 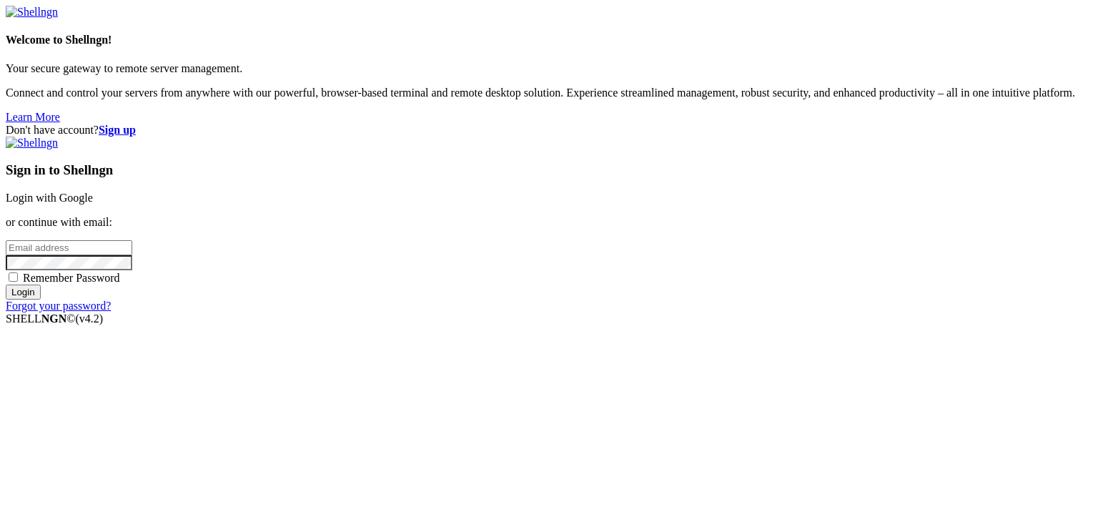 I want to click on a: Sign up, so click(x=117, y=129).